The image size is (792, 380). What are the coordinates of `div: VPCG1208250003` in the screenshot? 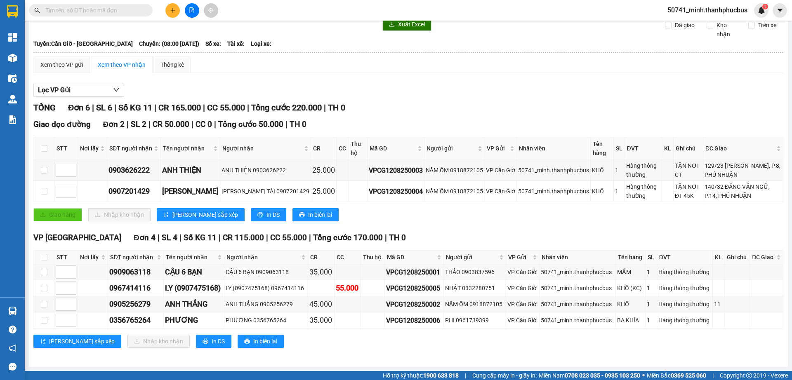 It's located at (395, 170).